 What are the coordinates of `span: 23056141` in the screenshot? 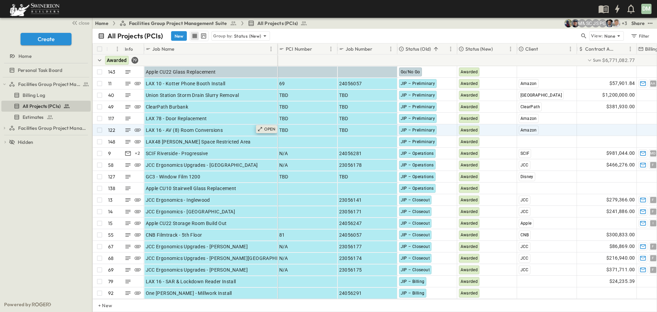 It's located at (350, 200).